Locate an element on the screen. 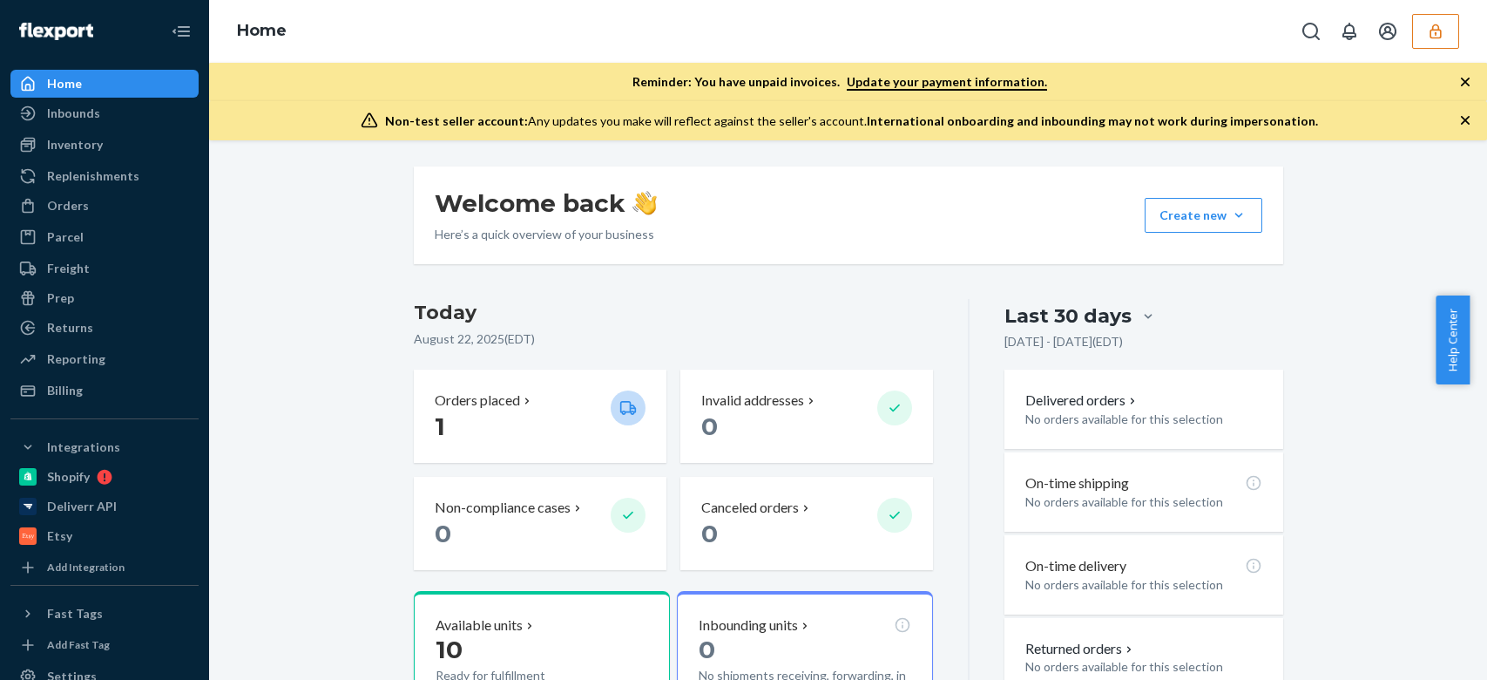 The image size is (1487, 680). div: Deliverr API is located at coordinates (82, 506).